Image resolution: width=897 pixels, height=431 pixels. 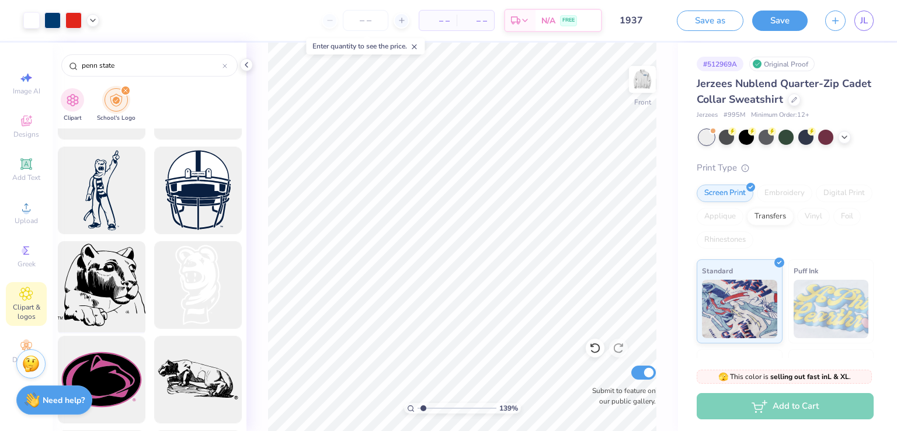 What do you see at coordinates (864, 20) in the screenshot?
I see `span: JL` at bounding box center [864, 20].